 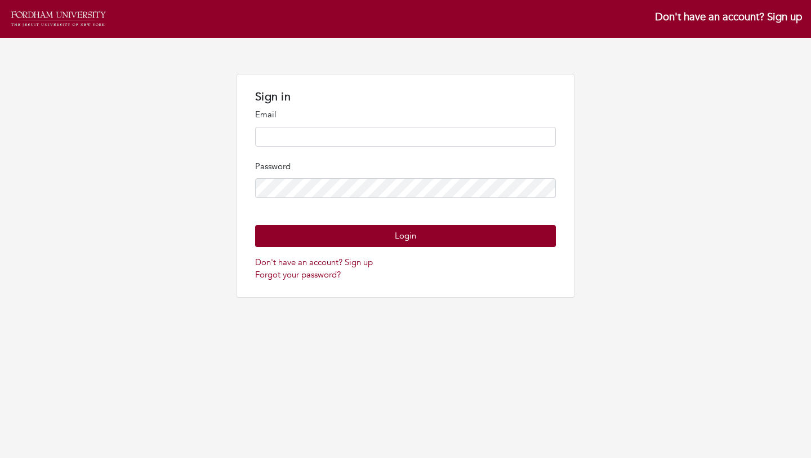 I want to click on p: Password, so click(x=406, y=166).